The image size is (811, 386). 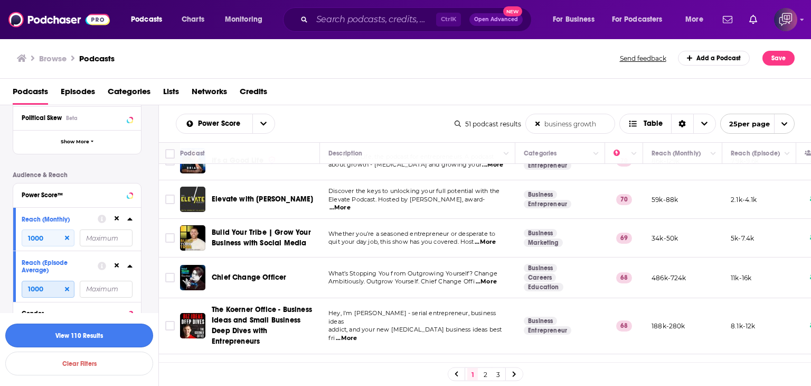 I want to click on span: Open Advanced, so click(x=496, y=20).